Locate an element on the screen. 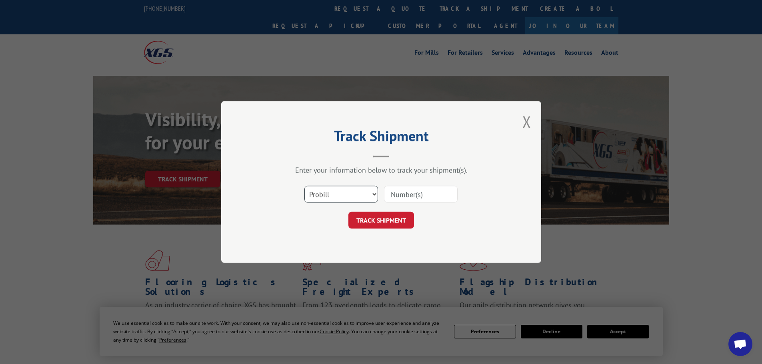  input: Number(s) is located at coordinates (421, 194).